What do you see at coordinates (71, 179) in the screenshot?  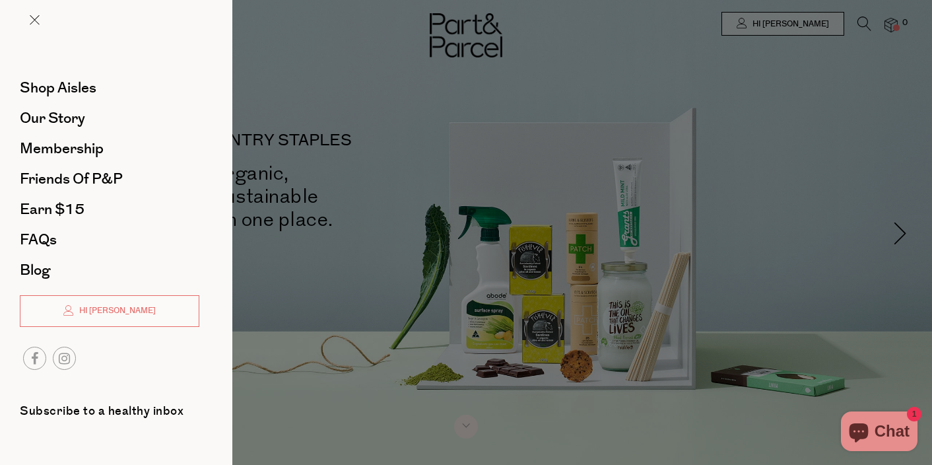 I see `span: Friends of P&P` at bounding box center [71, 179].